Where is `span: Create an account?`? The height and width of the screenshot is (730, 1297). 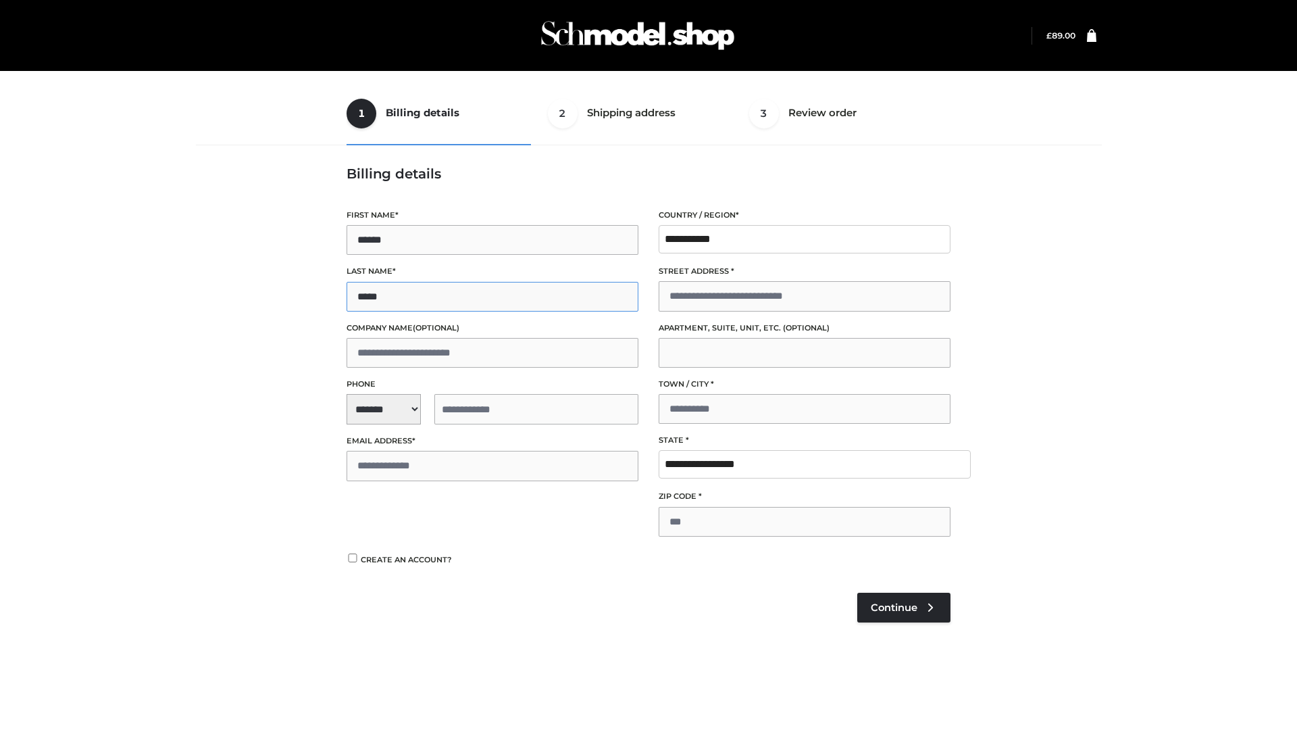 span: Create an account? is located at coordinates (406, 559).